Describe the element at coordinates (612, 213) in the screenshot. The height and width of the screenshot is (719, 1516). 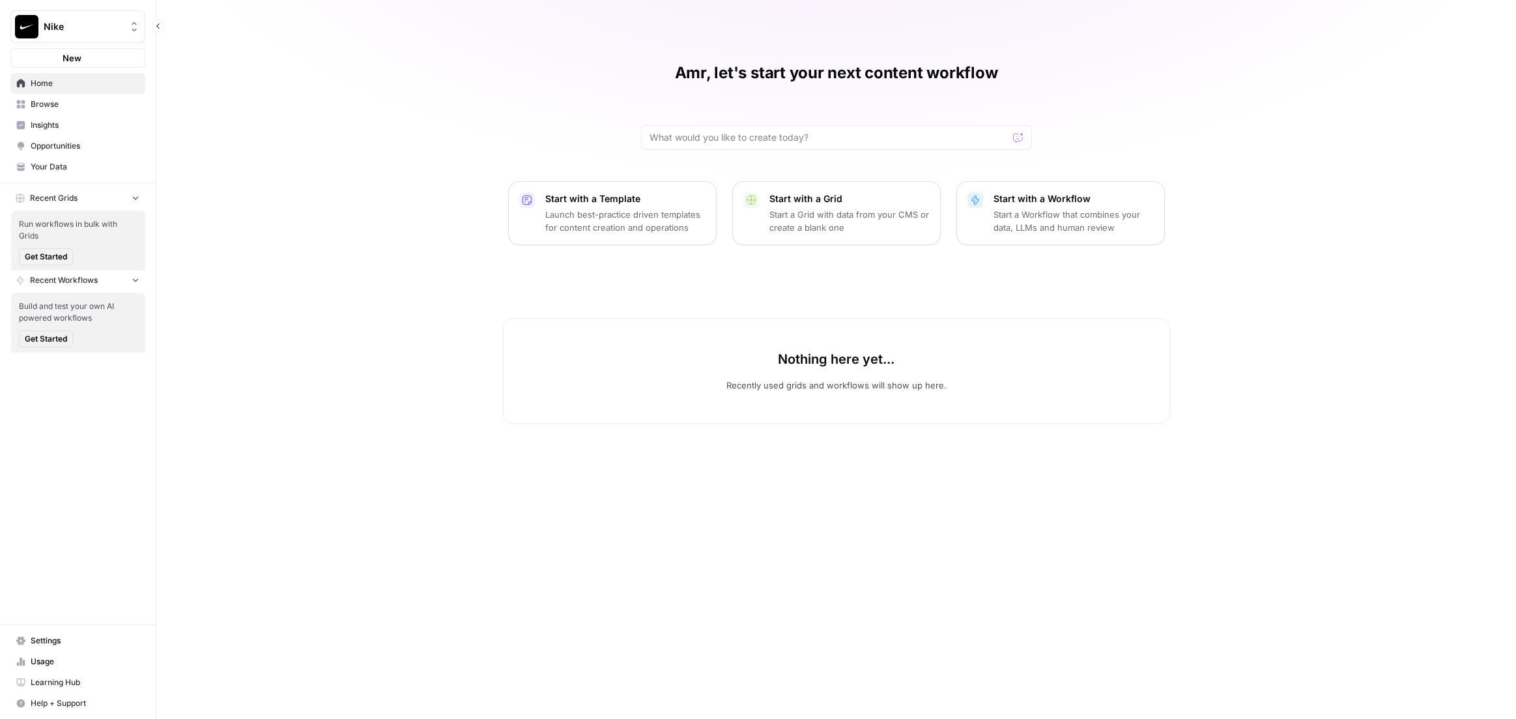
I see `button: Start with a TemplateLaunch best-practice driven templates for content creation and operations` at that location.